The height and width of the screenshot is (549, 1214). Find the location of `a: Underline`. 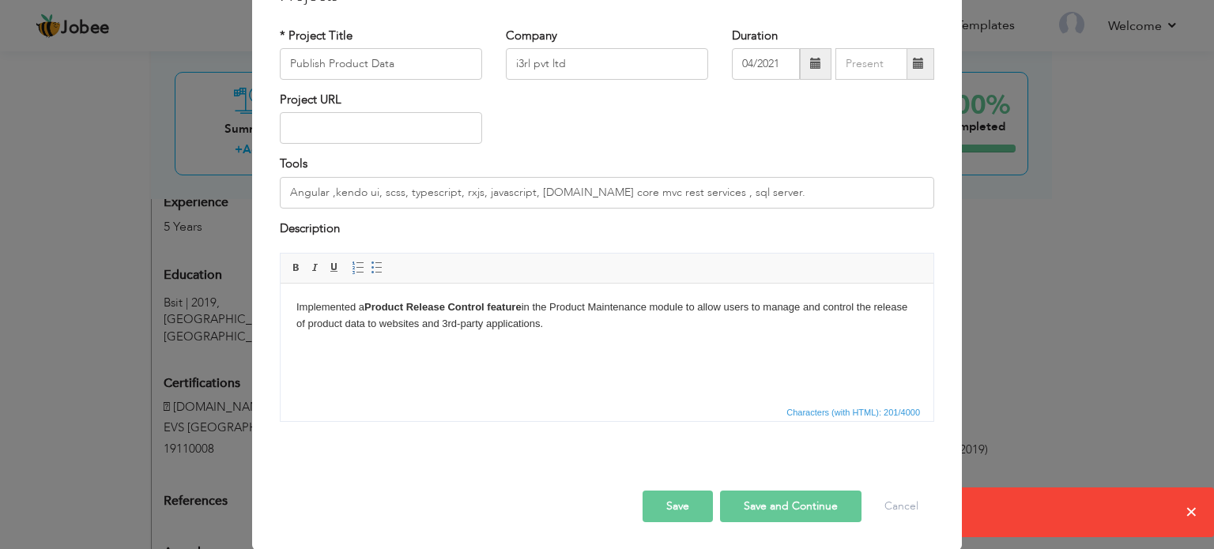

a: Underline is located at coordinates (334, 268).